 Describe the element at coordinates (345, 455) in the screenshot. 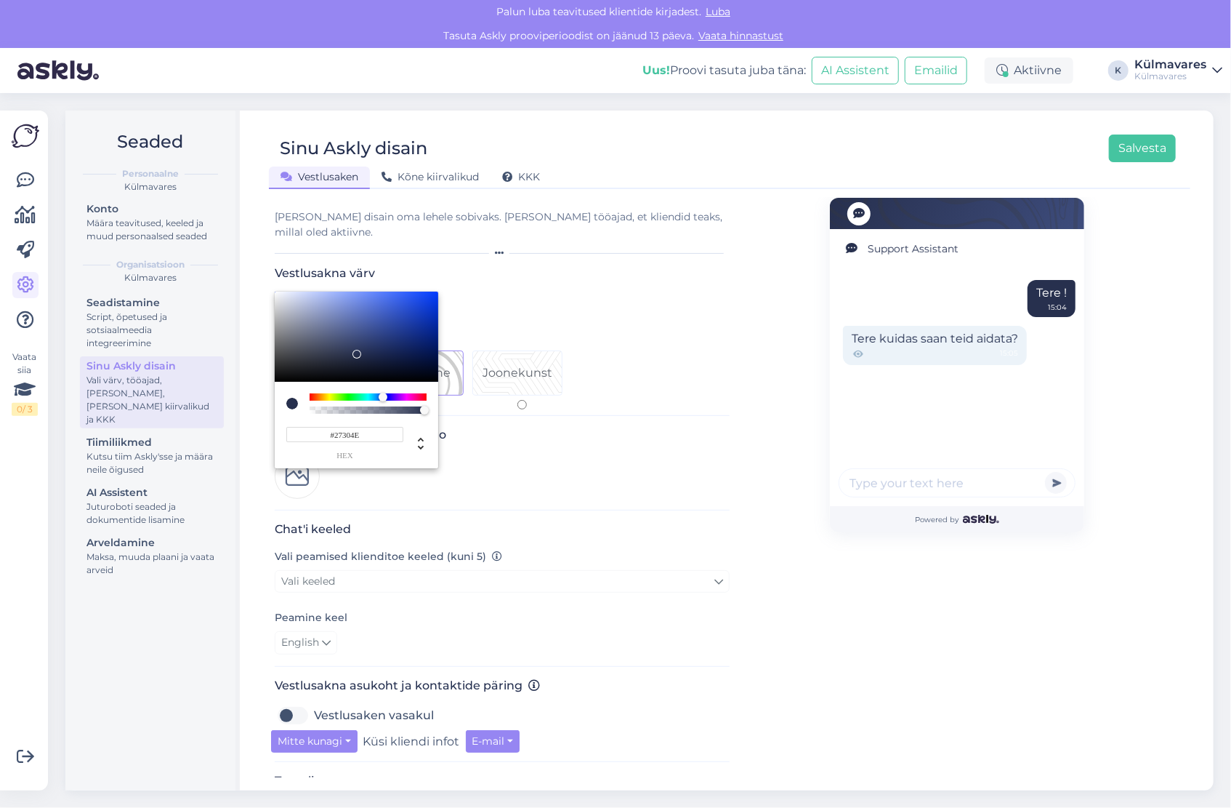

I see `label: hex` at that location.